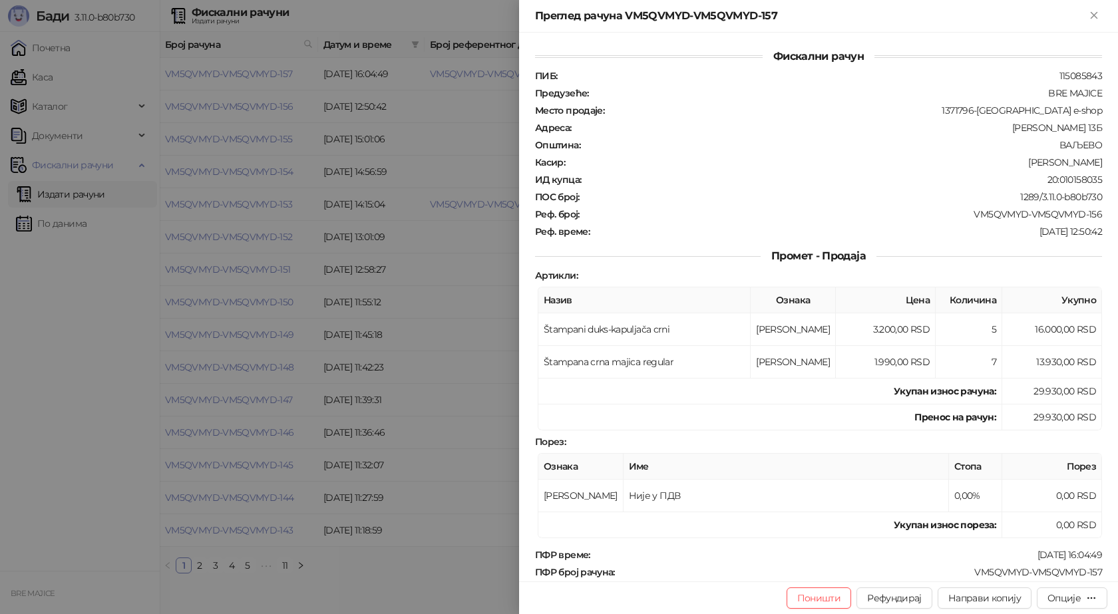  I want to click on td: 5, so click(969, 329).